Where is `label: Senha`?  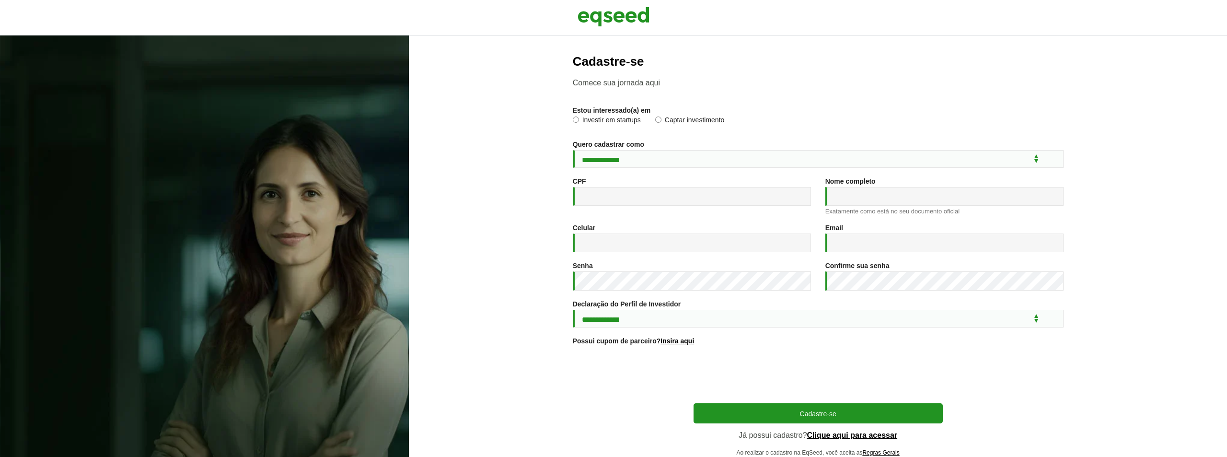 label: Senha is located at coordinates (583, 265).